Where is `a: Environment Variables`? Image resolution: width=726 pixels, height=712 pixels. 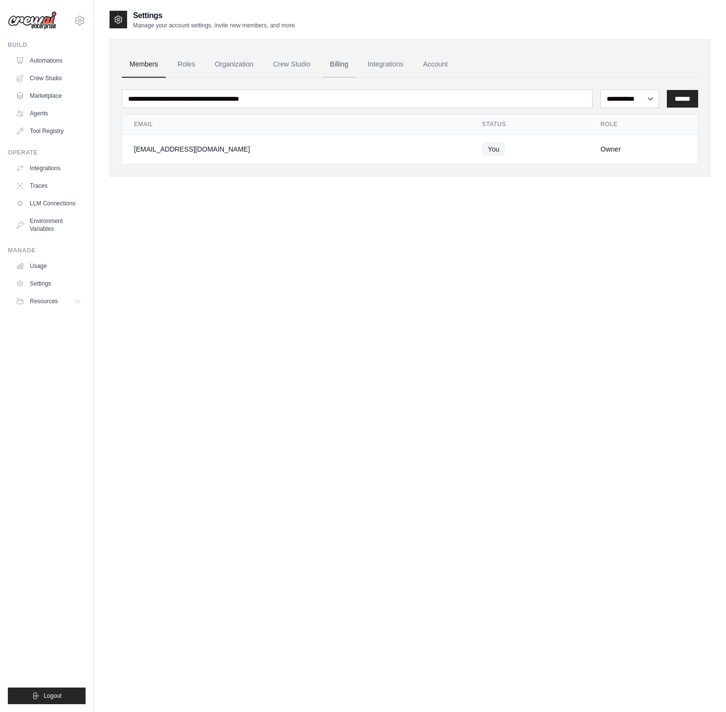
a: Environment Variables is located at coordinates (48, 225).